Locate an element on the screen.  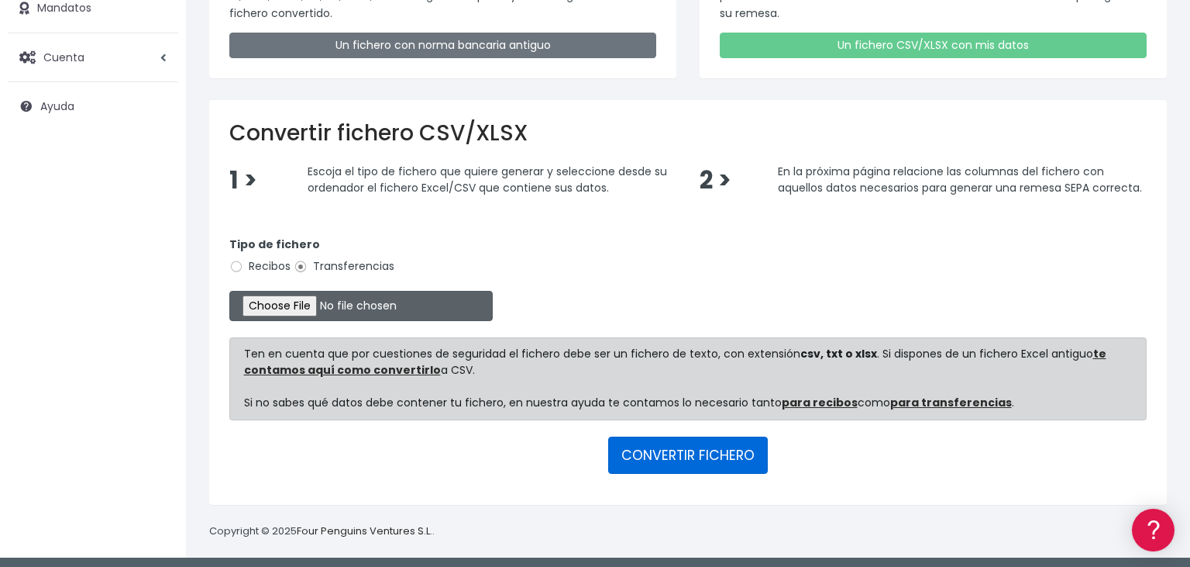
a: Información general is located at coordinates (155, 143).